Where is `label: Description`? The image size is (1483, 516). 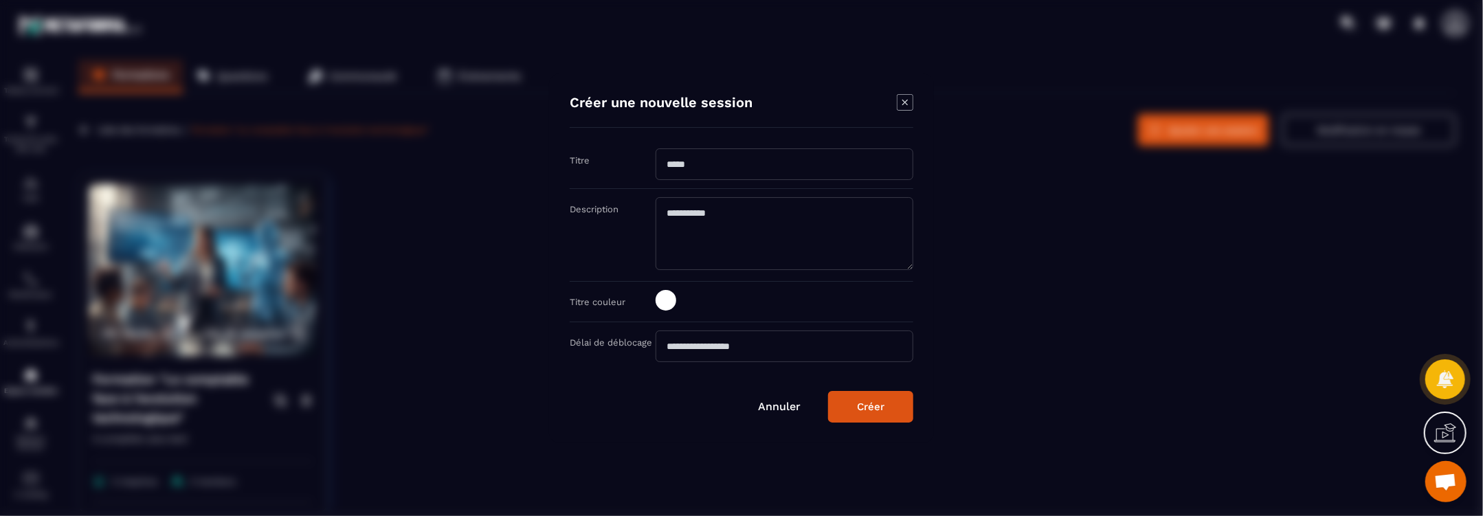 label: Description is located at coordinates (594, 209).